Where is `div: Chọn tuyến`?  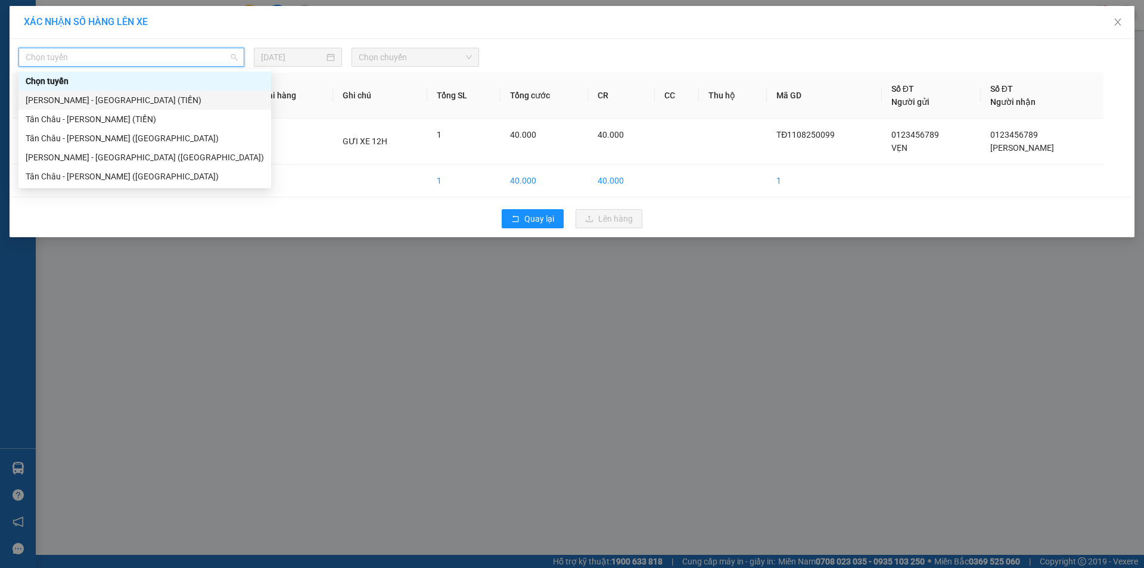 div: Chọn tuyến is located at coordinates (145, 81).